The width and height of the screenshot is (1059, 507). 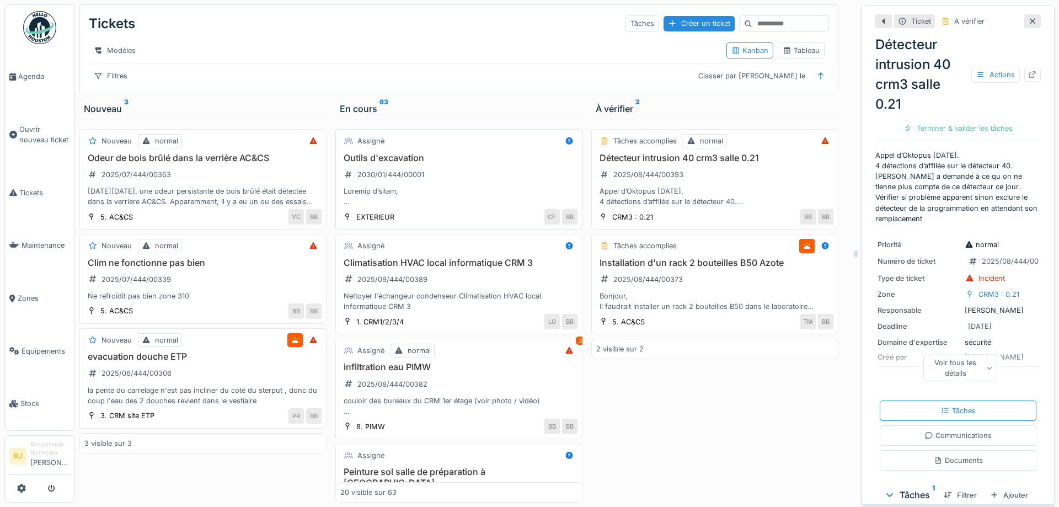 I want to click on a: Ouvrir nouveau ticket, so click(x=40, y=135).